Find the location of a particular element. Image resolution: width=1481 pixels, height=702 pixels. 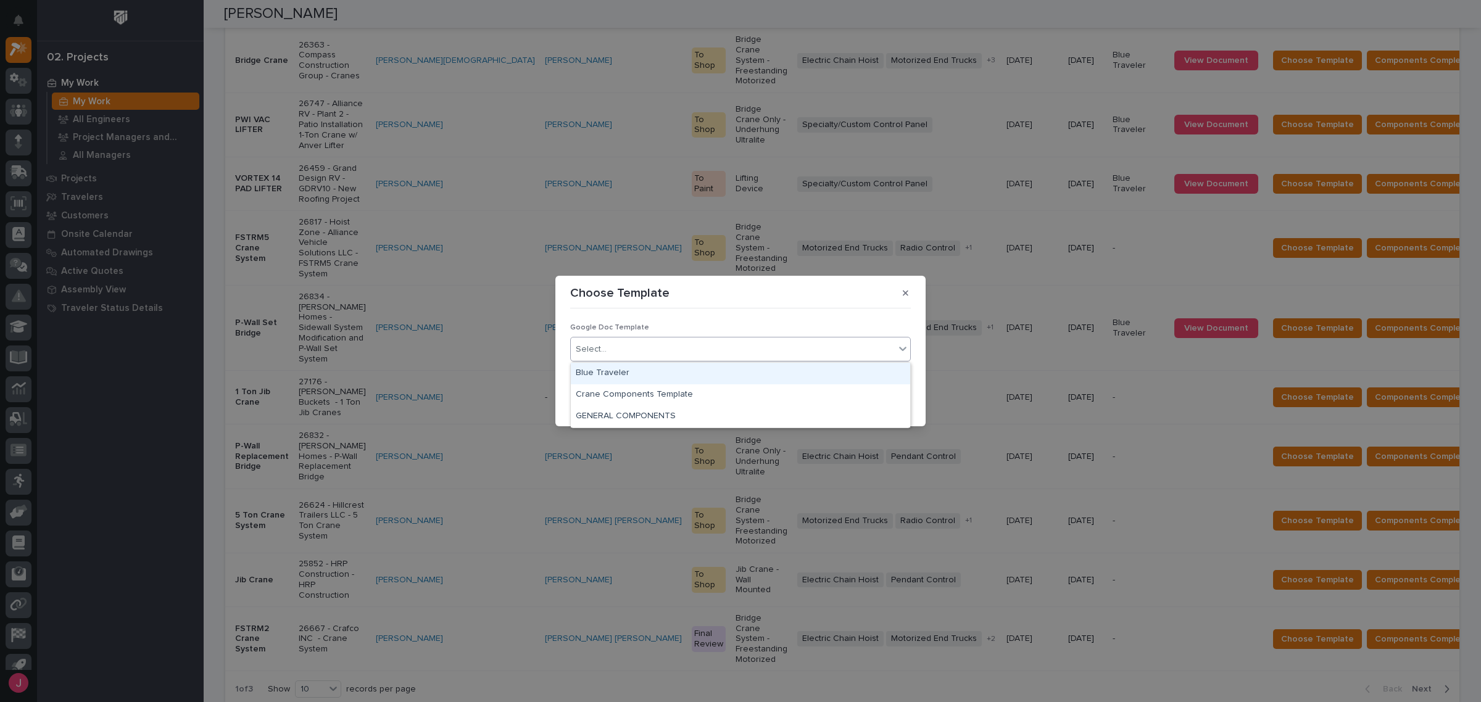

div: Crane Components Template is located at coordinates (740, 395).